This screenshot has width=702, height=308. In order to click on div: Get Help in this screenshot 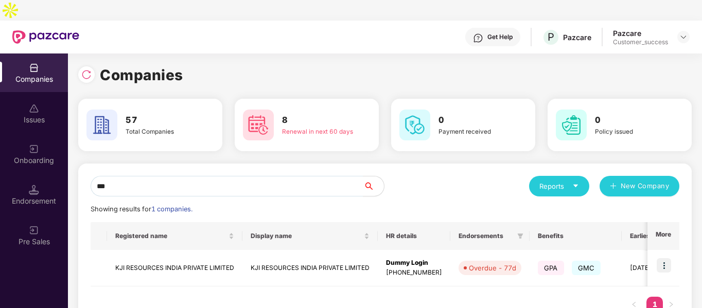, I will do `click(500, 37)`.